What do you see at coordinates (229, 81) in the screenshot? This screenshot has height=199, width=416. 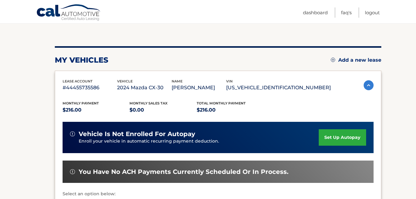 I see `span: vin` at bounding box center [229, 81].